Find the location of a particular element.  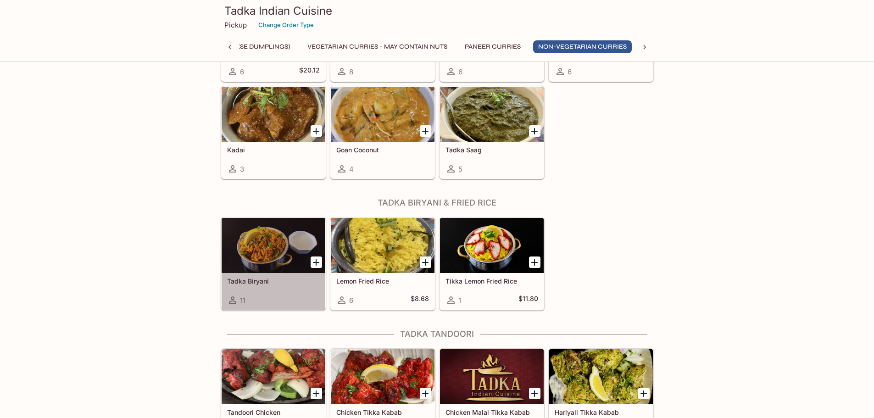

h5: Kadai is located at coordinates (274, 150).